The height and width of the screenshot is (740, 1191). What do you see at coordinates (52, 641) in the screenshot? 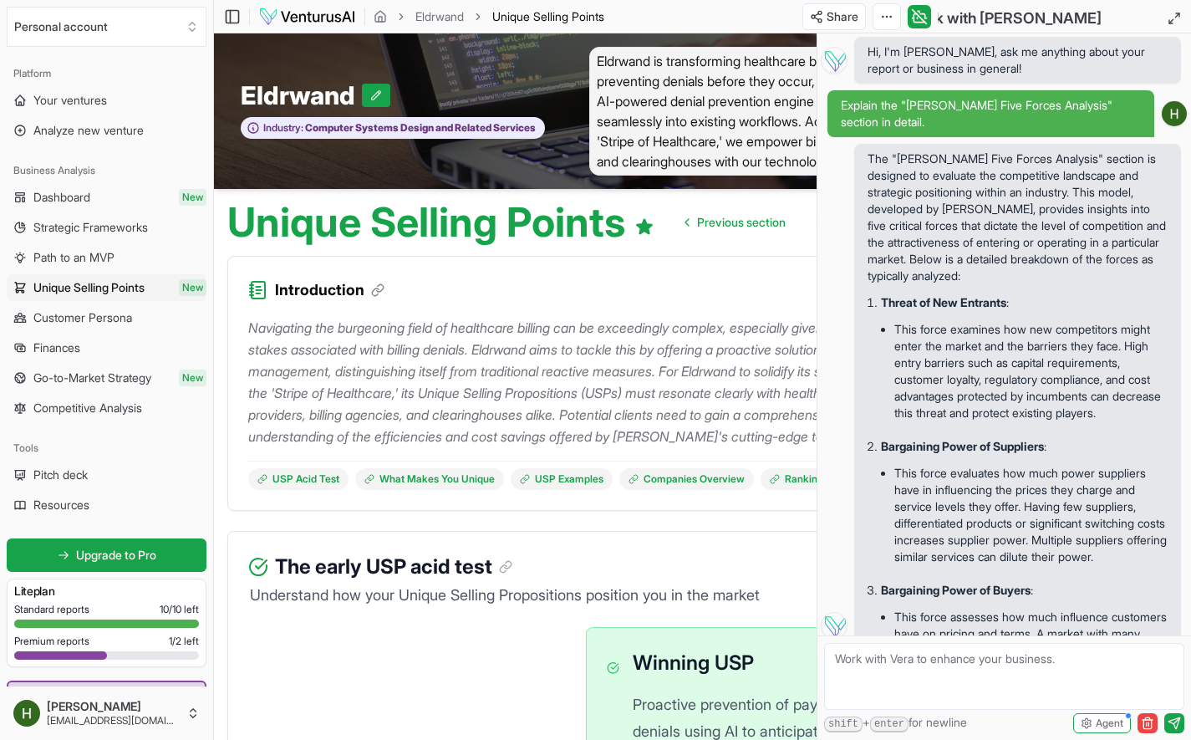
I see `span: Premium reports` at bounding box center [52, 641].